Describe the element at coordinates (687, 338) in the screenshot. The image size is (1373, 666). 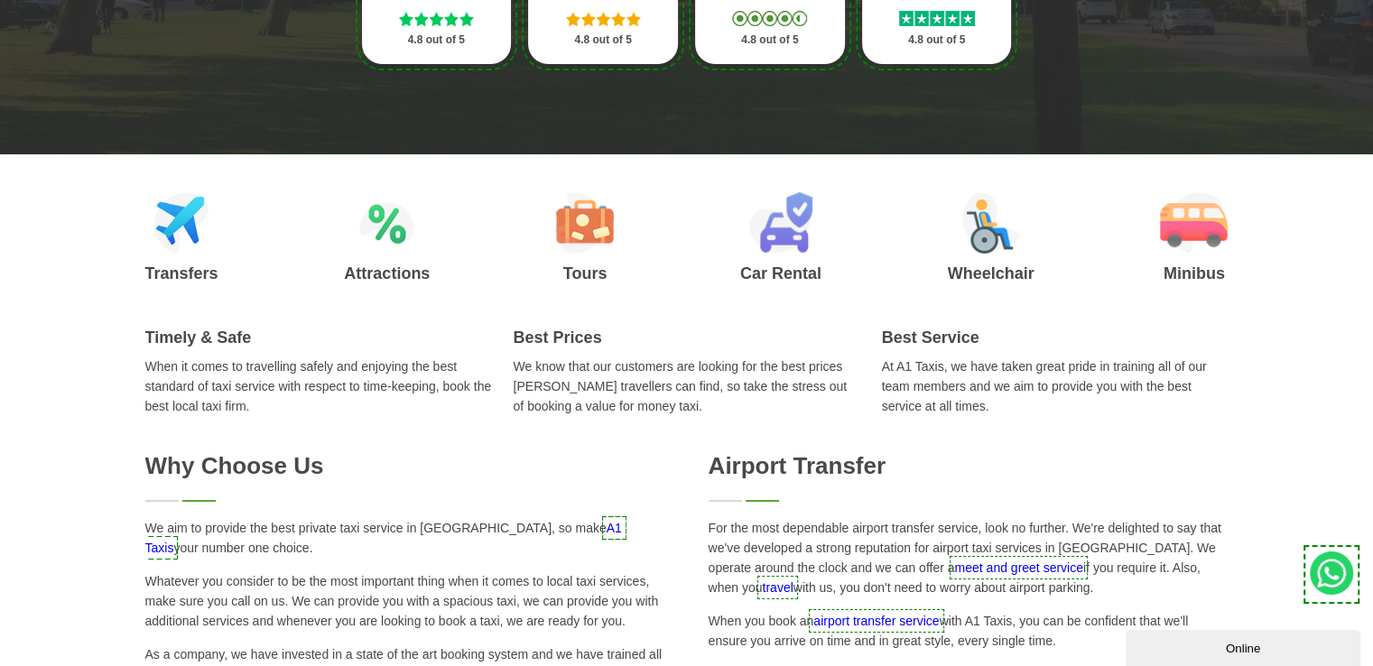
I see `h2: Best Prices` at that location.